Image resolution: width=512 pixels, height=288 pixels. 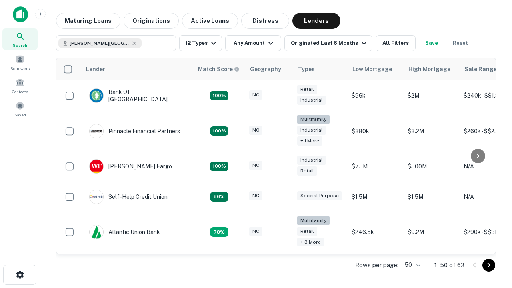 I want to click on th: Capitalize uses an advanced AI algorithm to match your search with the best lender. The match sco..., so click(x=219, y=69).